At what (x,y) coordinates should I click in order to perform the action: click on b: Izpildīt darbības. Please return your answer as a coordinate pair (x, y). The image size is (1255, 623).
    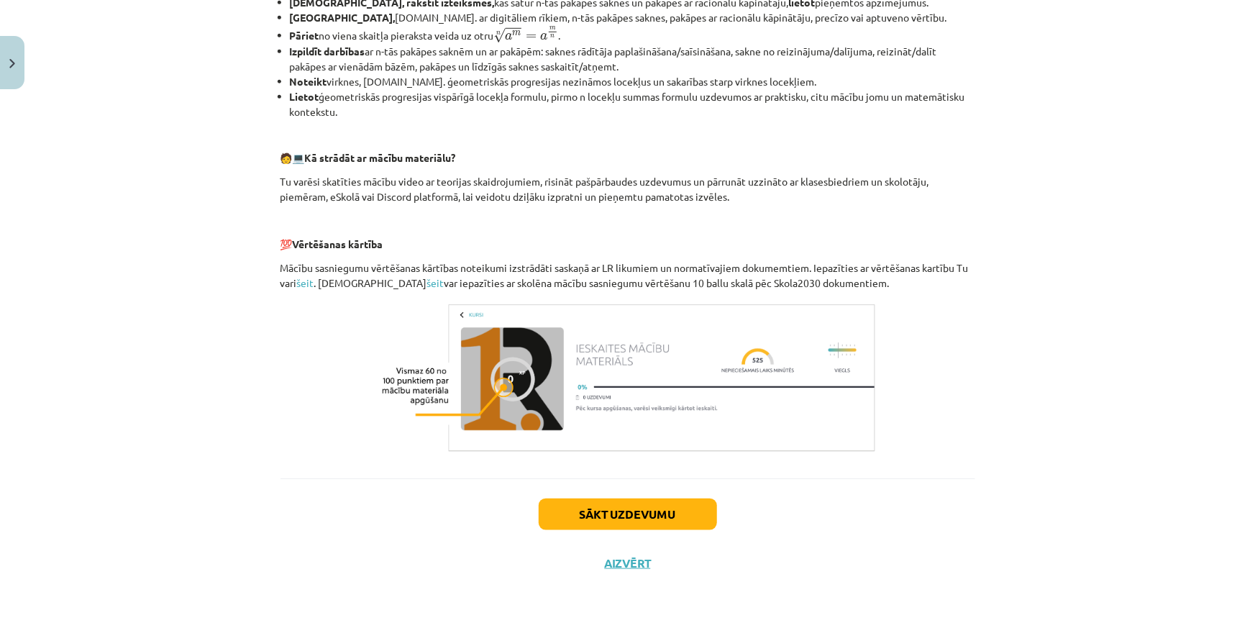
    Looking at the image, I should click on (327, 51).